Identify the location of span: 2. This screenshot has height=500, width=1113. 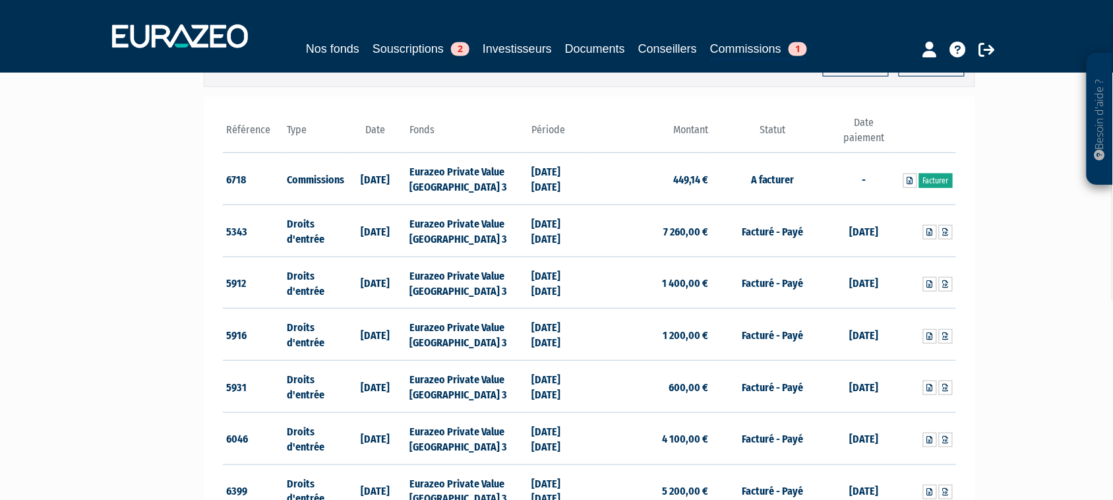
(460, 49).